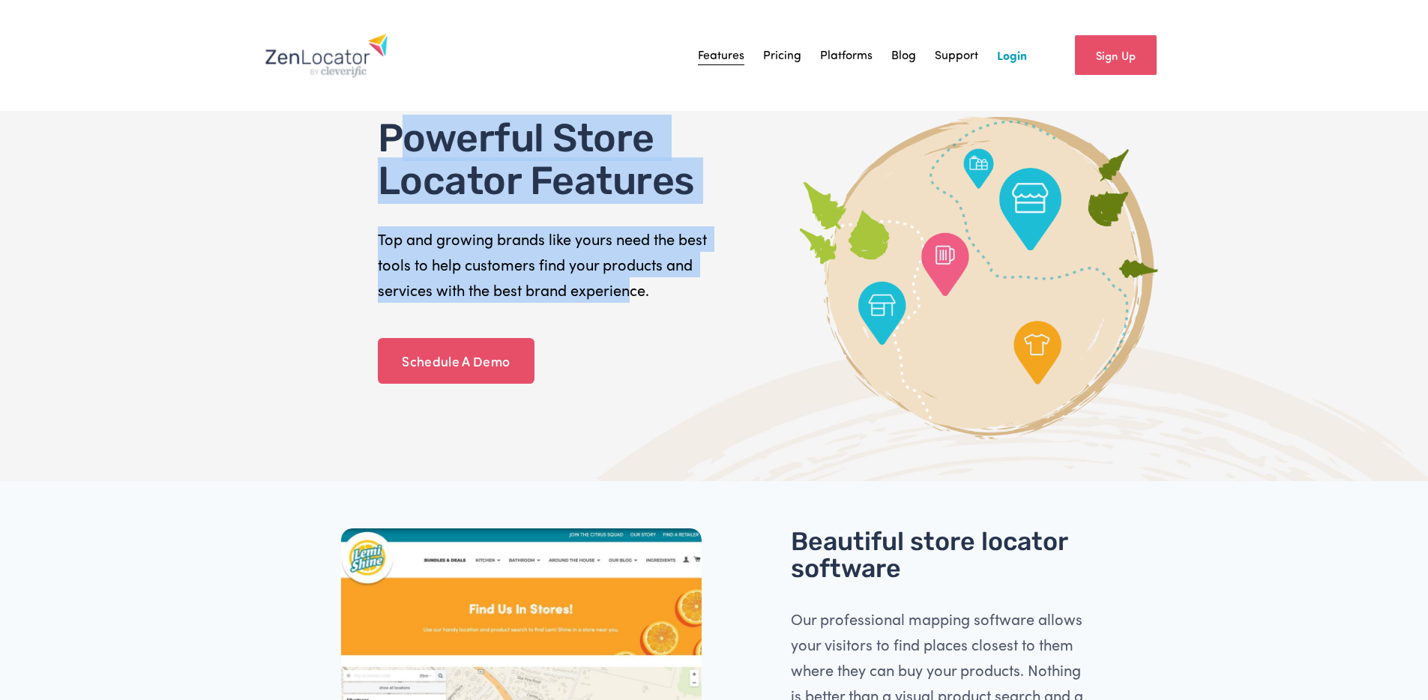  What do you see at coordinates (456, 361) in the screenshot?
I see `a: Schedule A Demo` at bounding box center [456, 361].